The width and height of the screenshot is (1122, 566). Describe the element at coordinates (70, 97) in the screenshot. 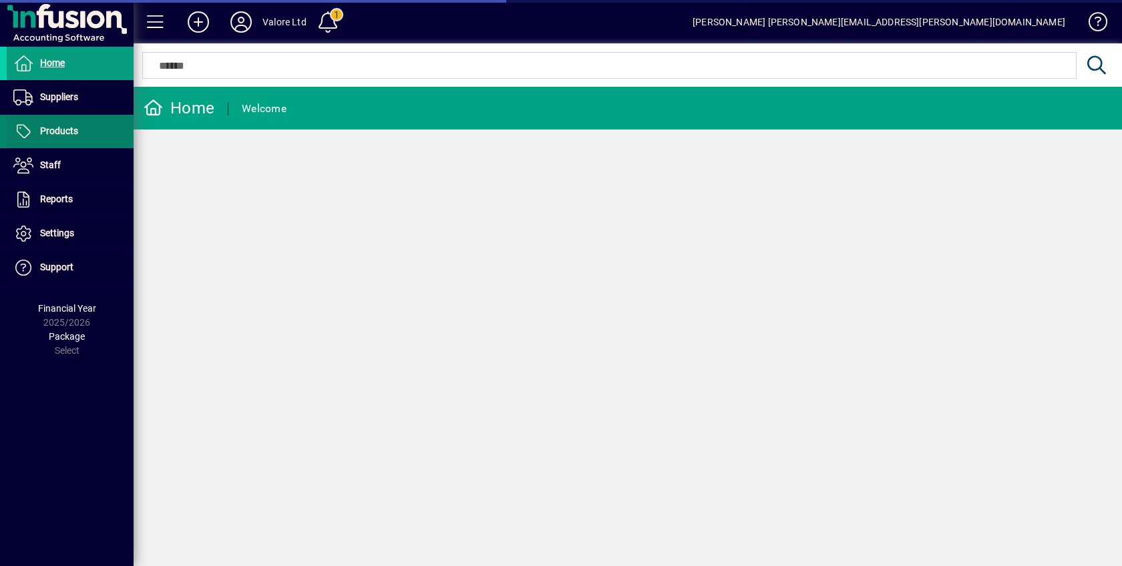

I see `a: Suppliers` at that location.